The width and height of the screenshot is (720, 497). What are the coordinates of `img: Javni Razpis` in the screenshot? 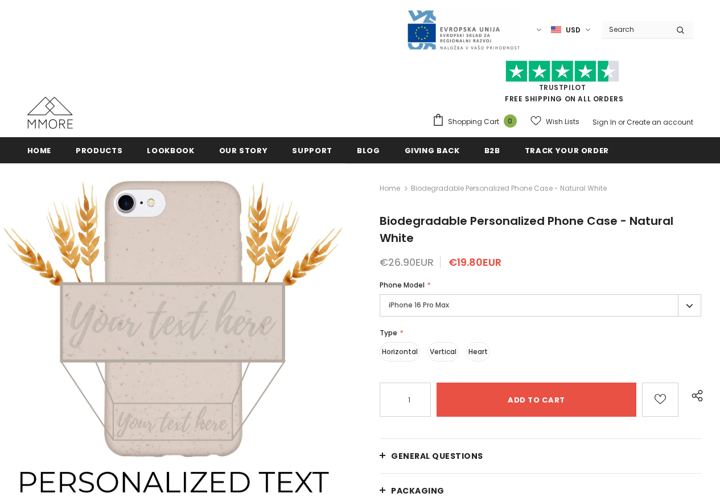 It's located at (463, 30).